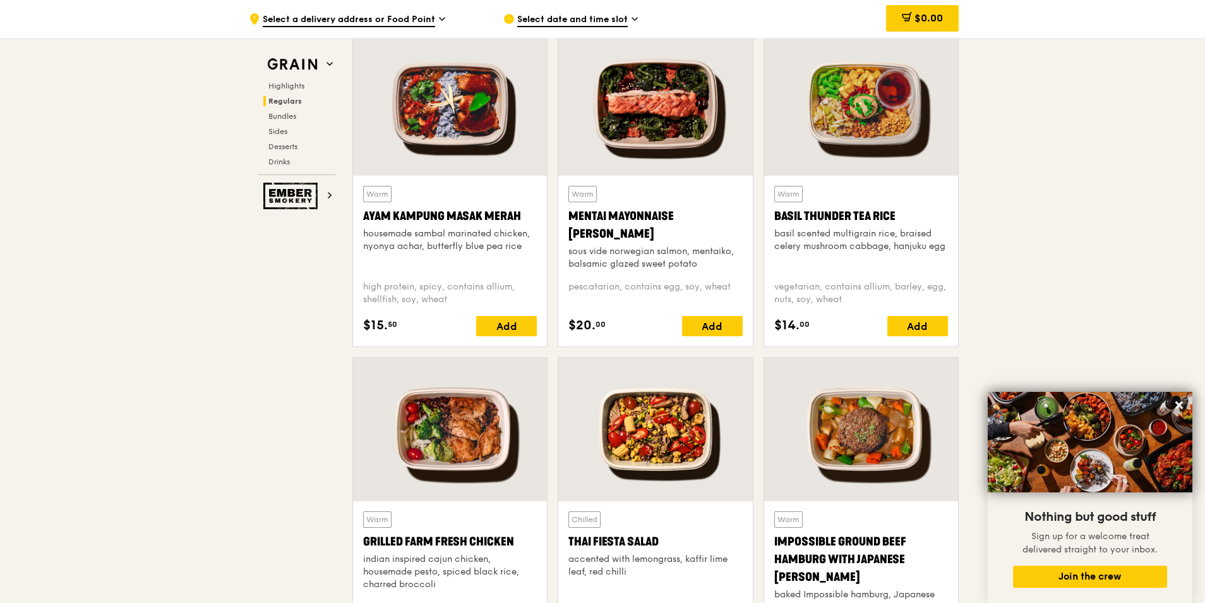 The image size is (1205, 603). Describe the element at coordinates (582, 325) in the screenshot. I see `span: $20.` at that location.